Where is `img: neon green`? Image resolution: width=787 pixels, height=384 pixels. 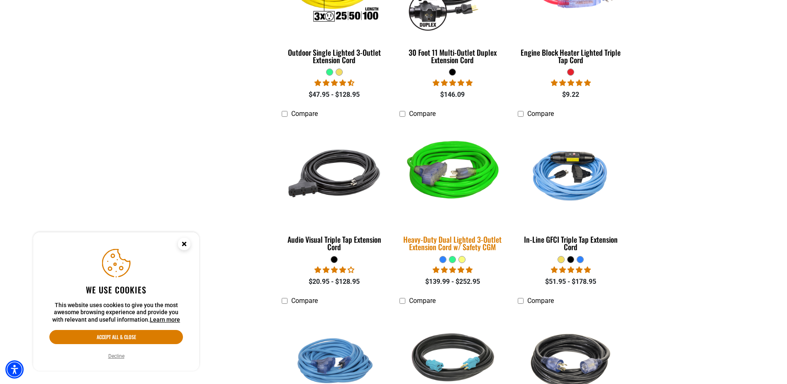
img: neon green is located at coordinates (453, 174).